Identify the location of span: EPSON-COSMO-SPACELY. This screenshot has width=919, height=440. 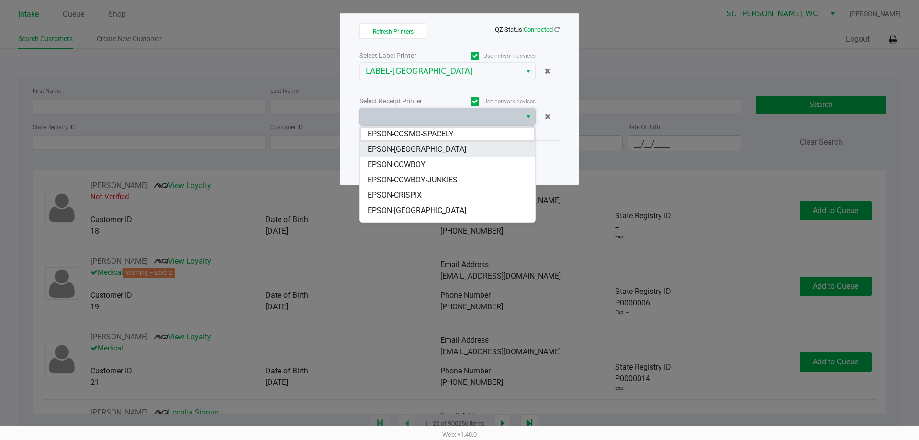
(410, 134).